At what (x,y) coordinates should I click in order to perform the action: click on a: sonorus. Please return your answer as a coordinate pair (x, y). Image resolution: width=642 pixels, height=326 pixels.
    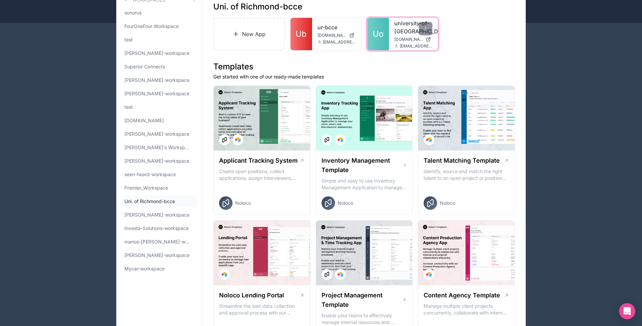
    Looking at the image, I should click on (159, 13).